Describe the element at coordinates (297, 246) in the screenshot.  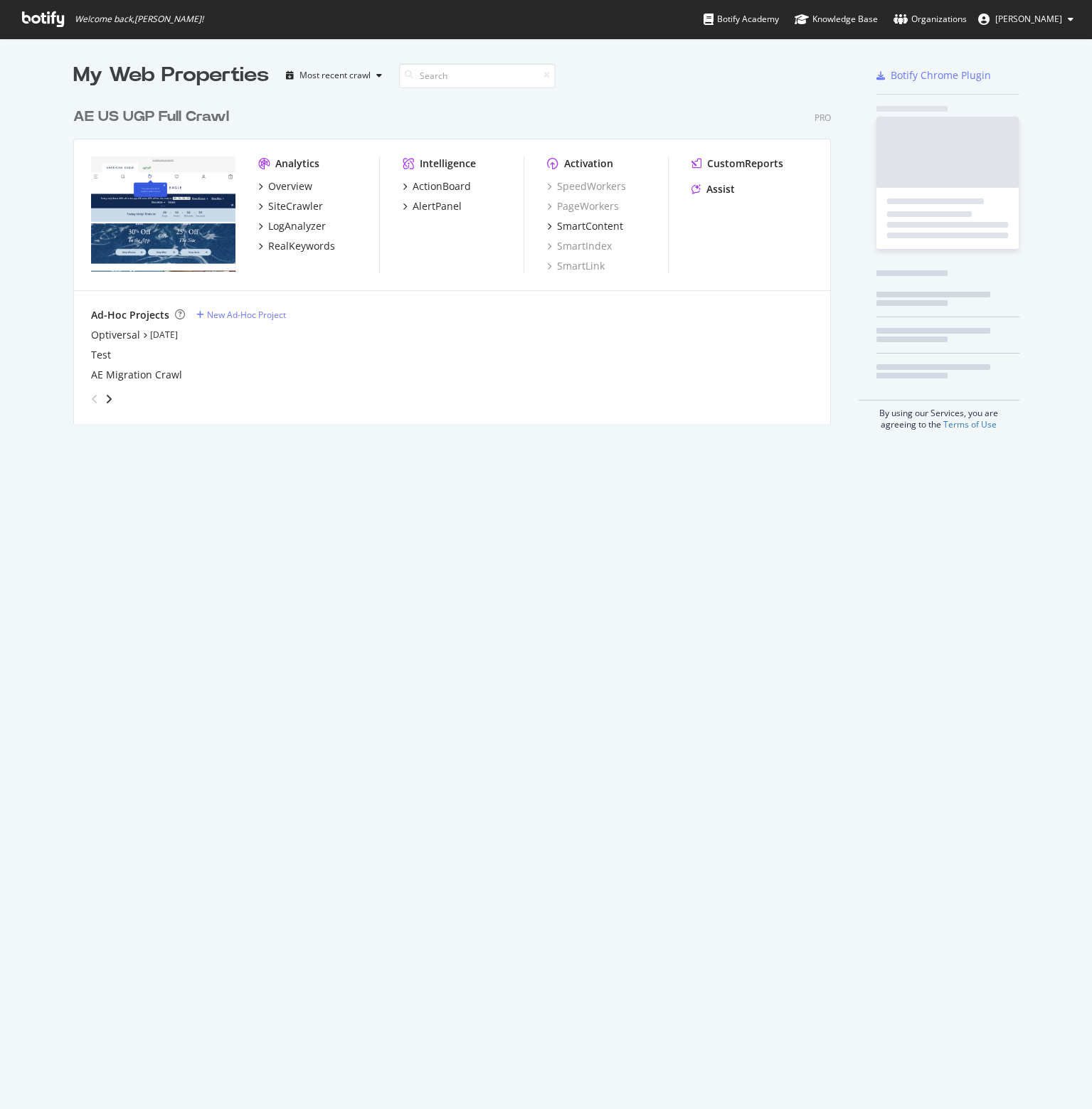
I see `a: RealKeywords` at that location.